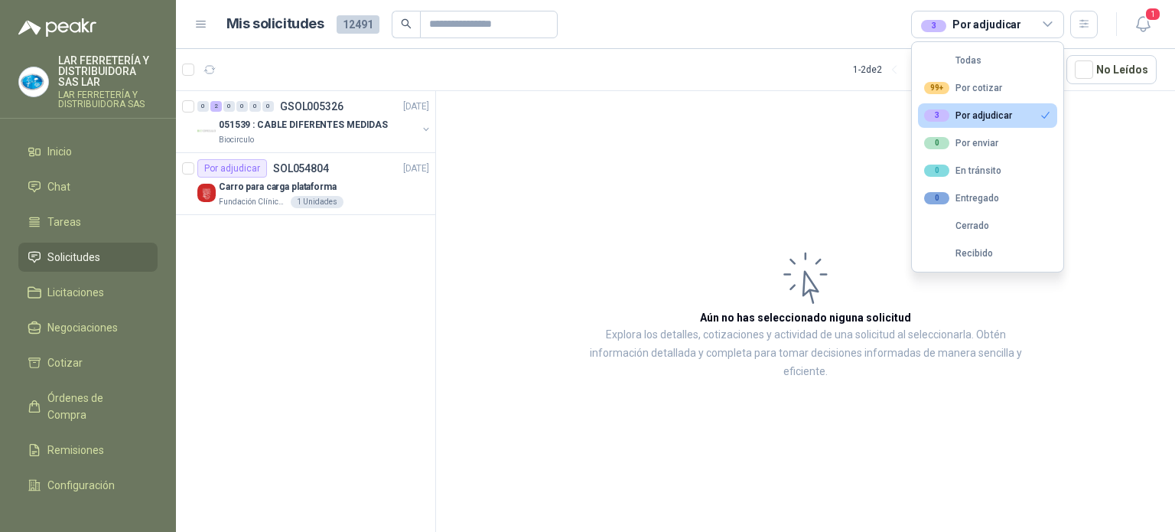 This screenshot has height=532, width=1175. I want to click on button: Recibido, so click(988, 253).